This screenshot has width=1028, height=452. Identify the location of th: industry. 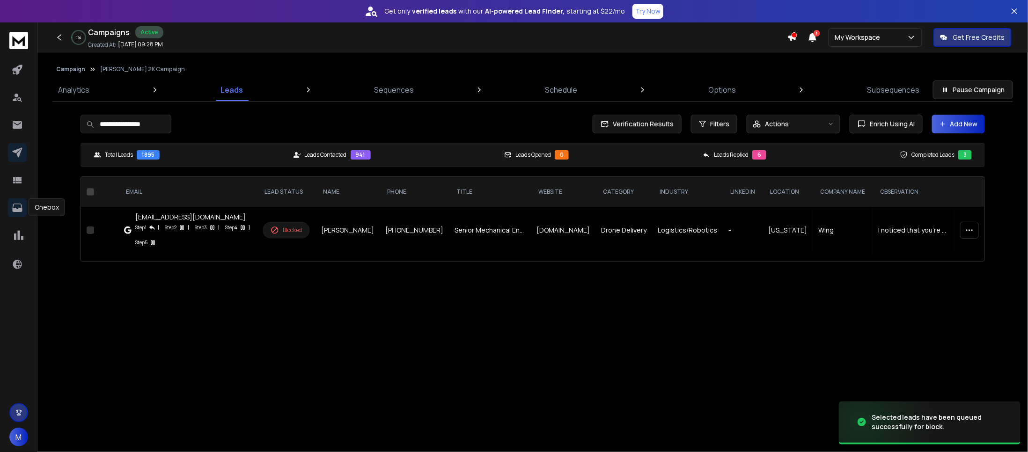
(687, 192).